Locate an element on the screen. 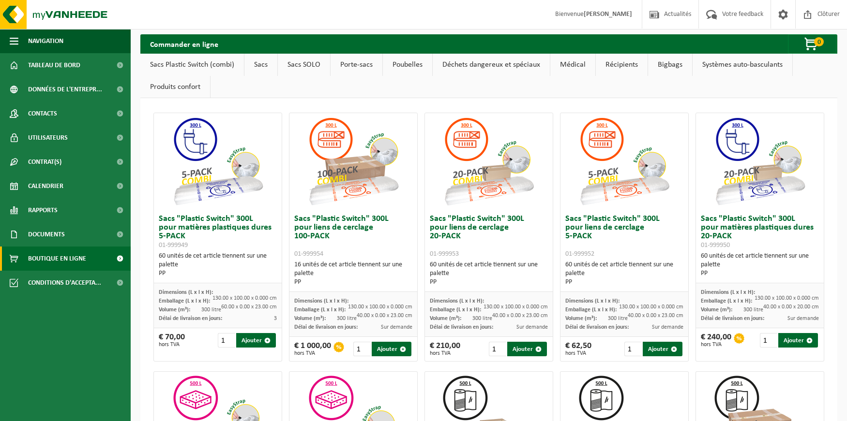  button: 0 is located at coordinates (812, 44).